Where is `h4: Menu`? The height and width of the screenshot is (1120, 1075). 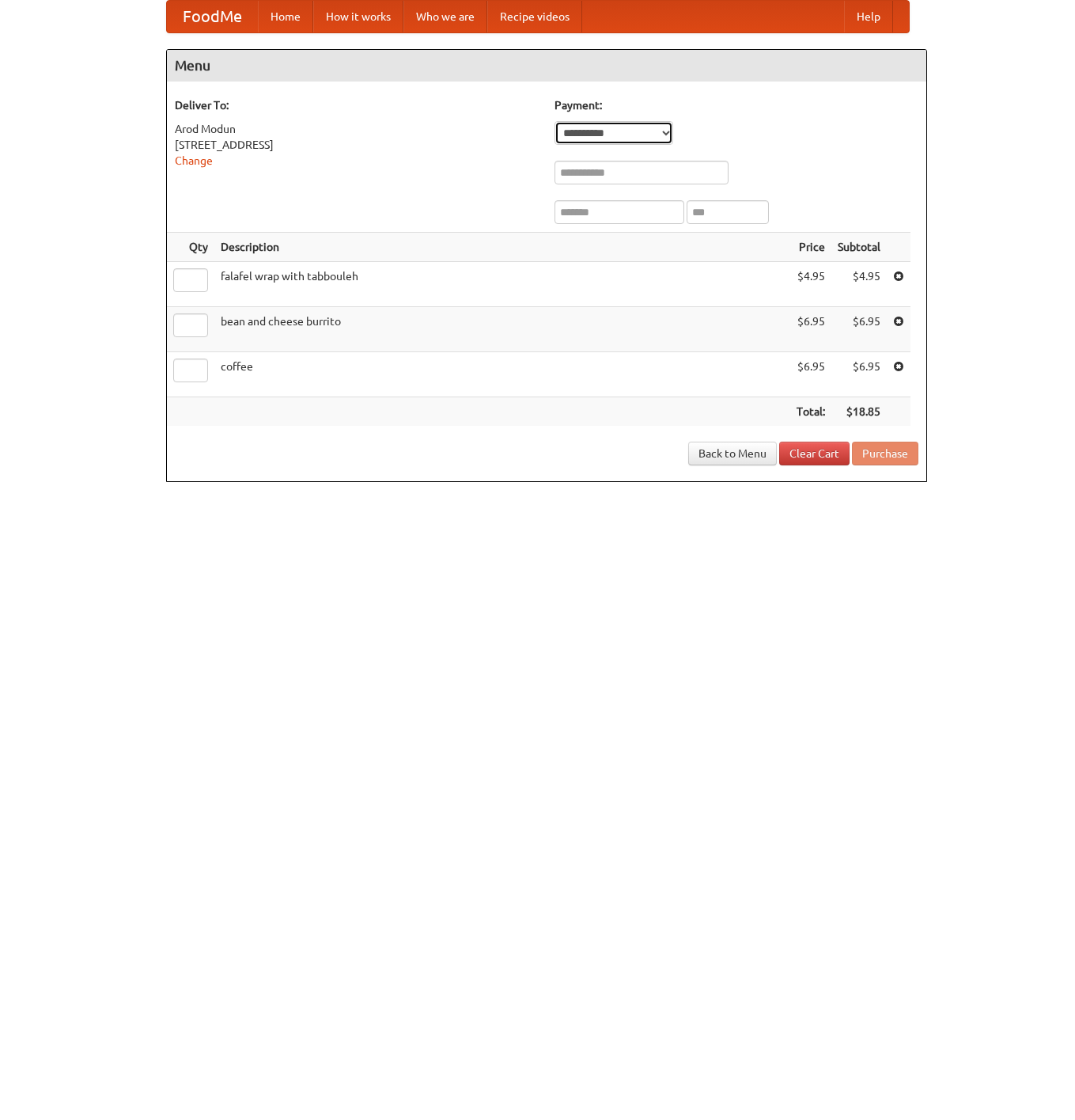 h4: Menu is located at coordinates (546, 65).